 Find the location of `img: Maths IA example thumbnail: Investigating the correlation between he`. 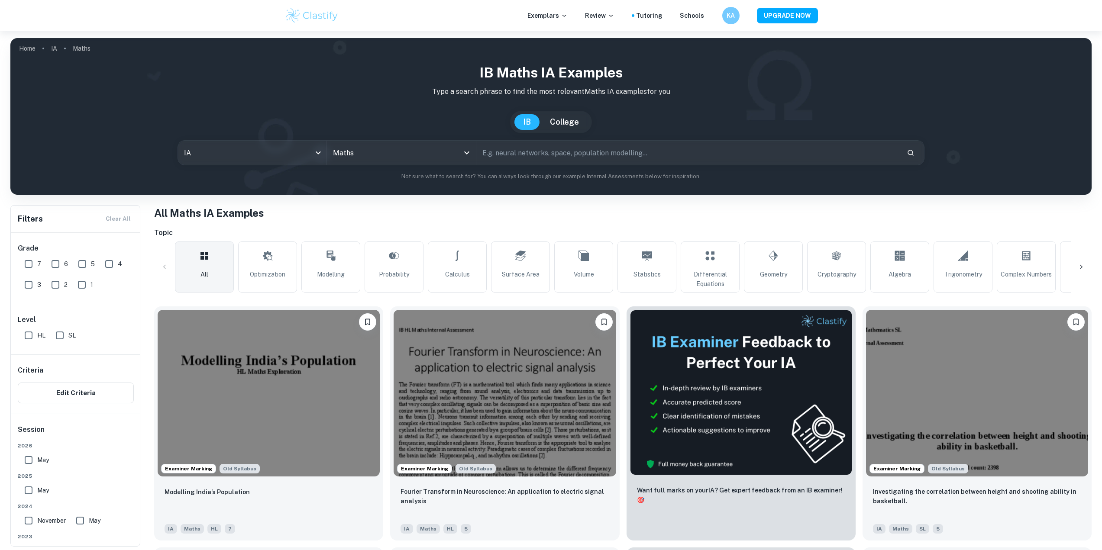

img: Maths IA example thumbnail: Investigating the correlation between he is located at coordinates (977, 393).